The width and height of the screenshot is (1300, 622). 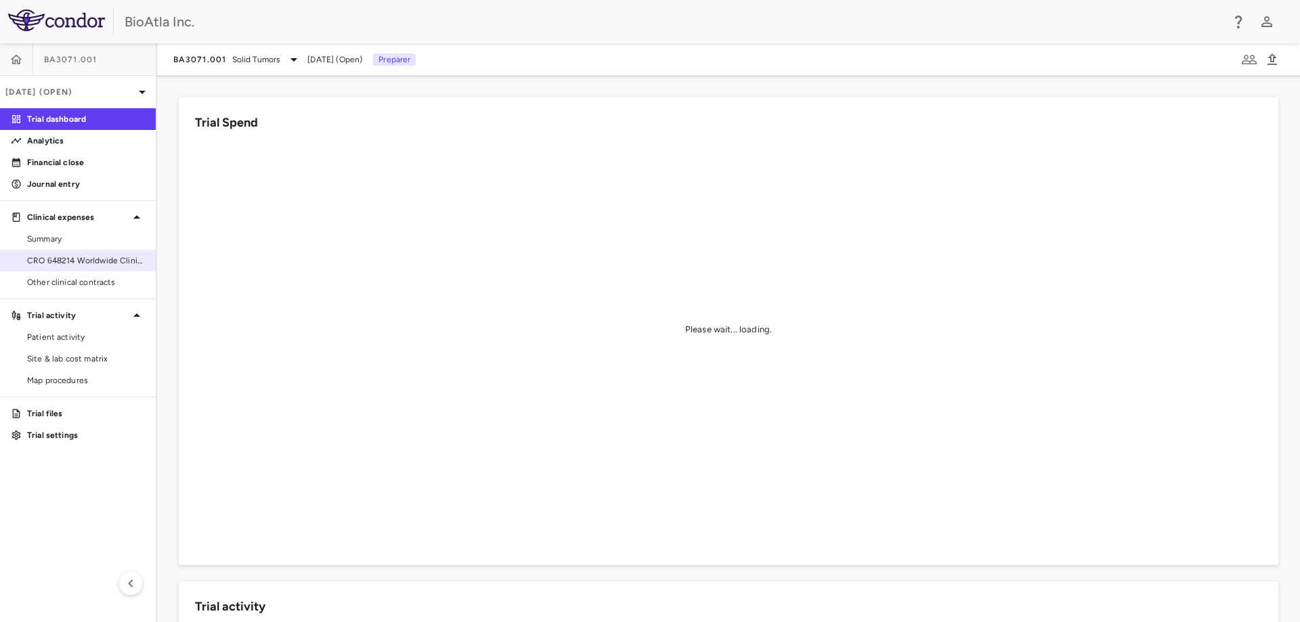 What do you see at coordinates (78, 316) in the screenshot?
I see `p: Trial activity` at bounding box center [78, 316].